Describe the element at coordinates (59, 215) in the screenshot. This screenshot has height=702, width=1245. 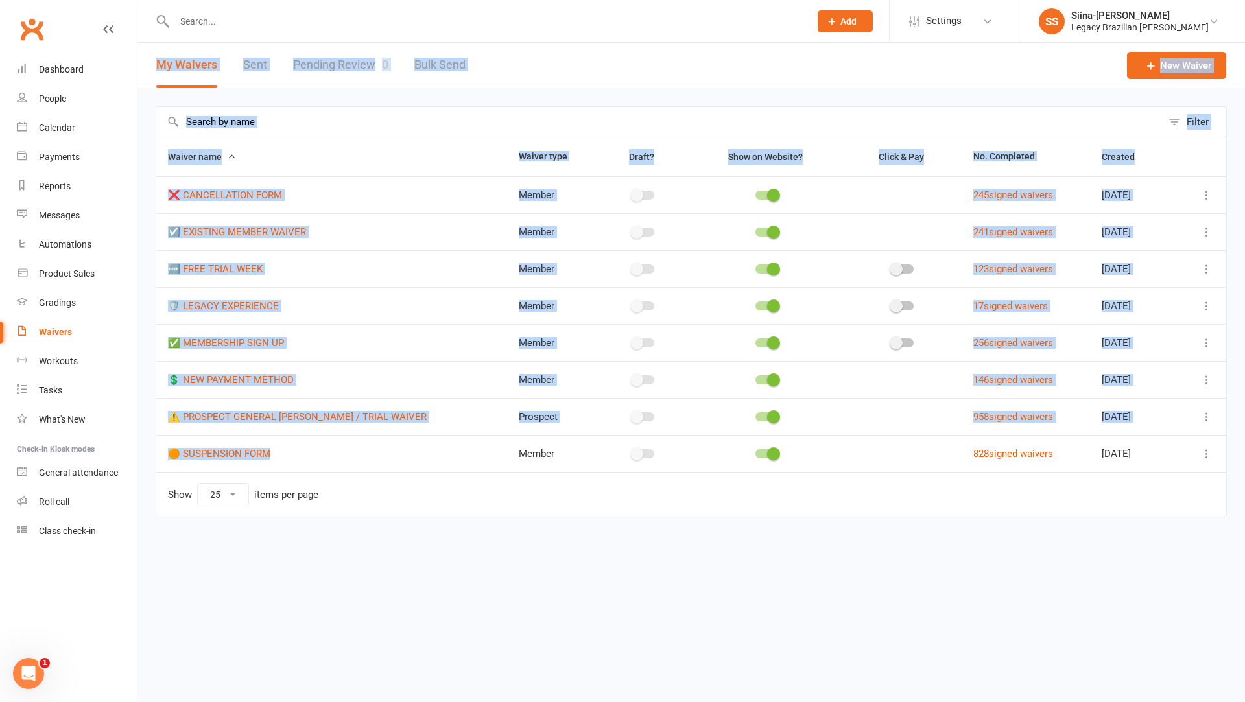
I see `div: Messages` at that location.